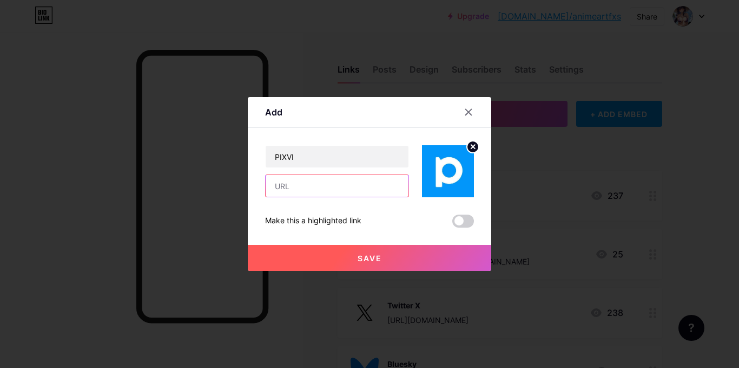 This screenshot has height=368, width=739. Describe the element at coordinates (313, 221) in the screenshot. I see `div: Make this a highlighted link` at that location.